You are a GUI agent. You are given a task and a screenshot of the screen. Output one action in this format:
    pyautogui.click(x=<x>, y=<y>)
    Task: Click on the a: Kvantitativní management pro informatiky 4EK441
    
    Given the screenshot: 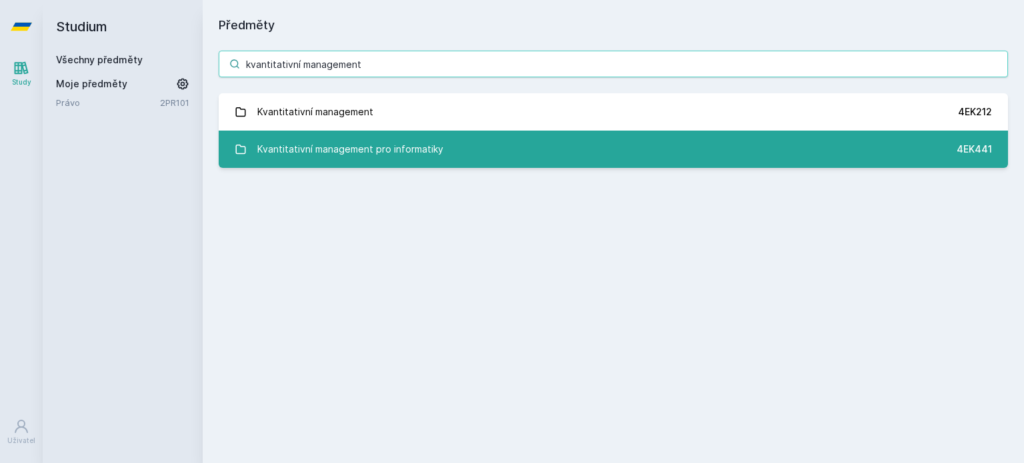 What is the action you would take?
    pyautogui.click(x=613, y=149)
    